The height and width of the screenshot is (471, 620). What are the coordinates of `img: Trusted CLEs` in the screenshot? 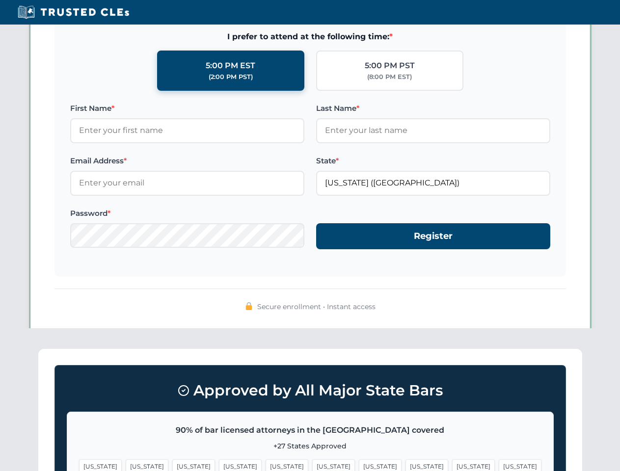 It's located at (73, 12).